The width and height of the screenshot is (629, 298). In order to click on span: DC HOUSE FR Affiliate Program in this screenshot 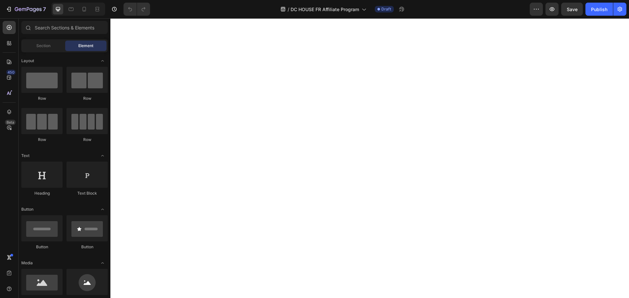, I will do `click(325, 9)`.